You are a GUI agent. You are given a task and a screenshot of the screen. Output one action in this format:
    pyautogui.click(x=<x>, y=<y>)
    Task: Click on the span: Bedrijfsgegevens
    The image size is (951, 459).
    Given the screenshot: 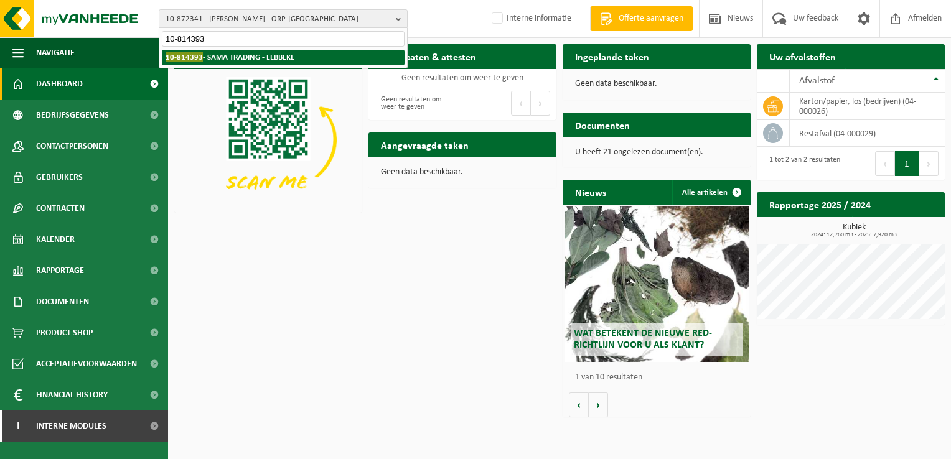 What is the action you would take?
    pyautogui.click(x=72, y=115)
    